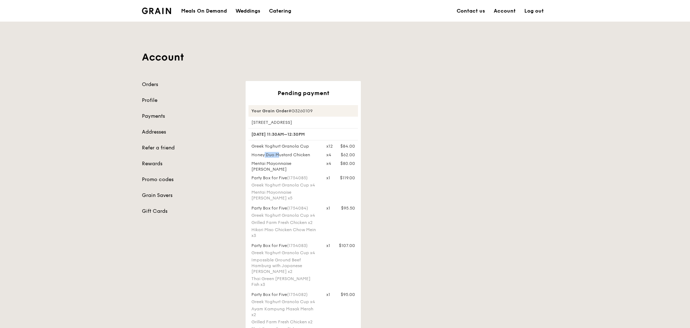 The image size is (690, 328). Describe the element at coordinates (329, 146) in the screenshot. I see `div: x12` at that location.